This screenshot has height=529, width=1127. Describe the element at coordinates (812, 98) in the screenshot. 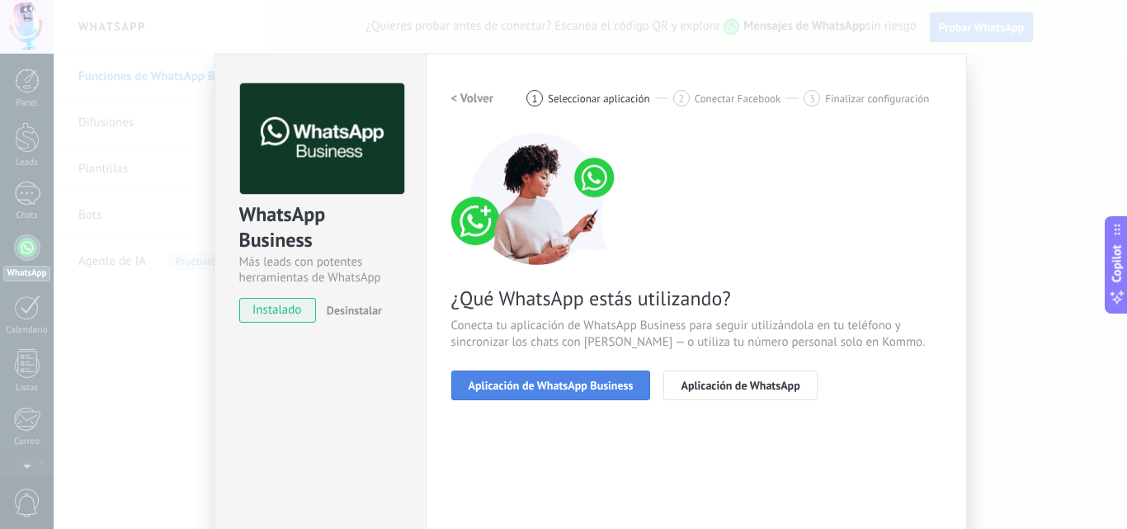

I see `span: 3` at that location.